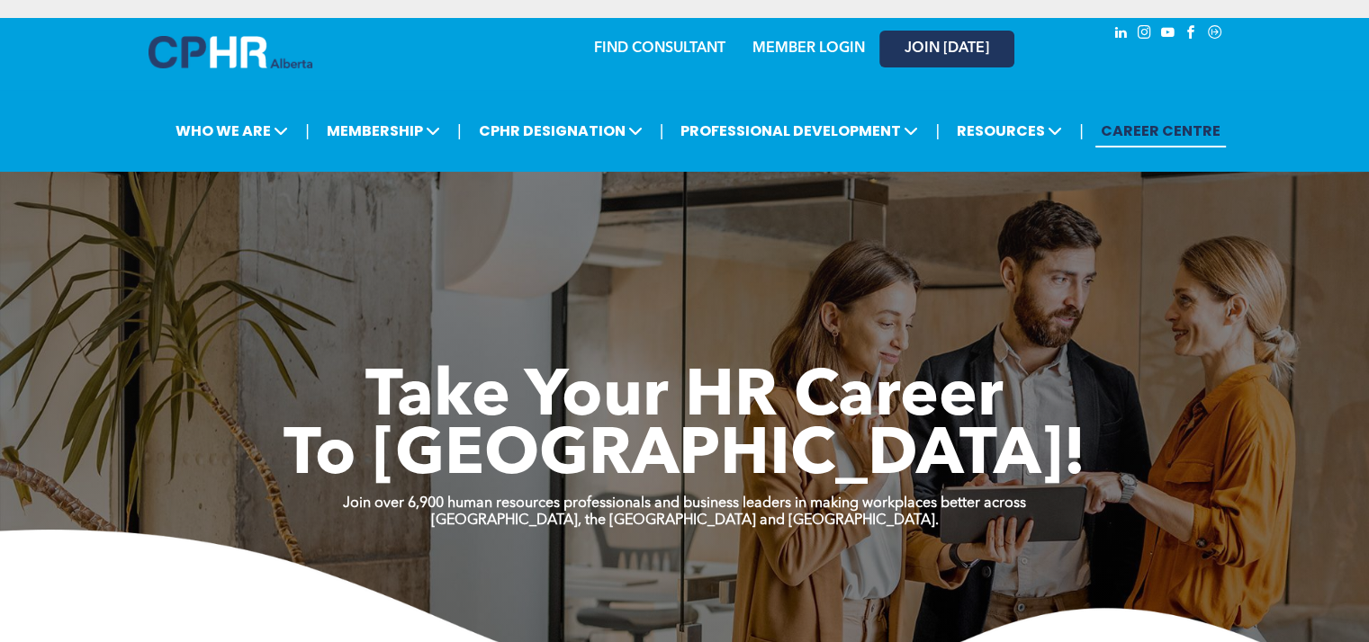 Image resolution: width=1369 pixels, height=642 pixels. What do you see at coordinates (561, 130) in the screenshot?
I see `span: CPHR DESIGNATION` at bounding box center [561, 130].